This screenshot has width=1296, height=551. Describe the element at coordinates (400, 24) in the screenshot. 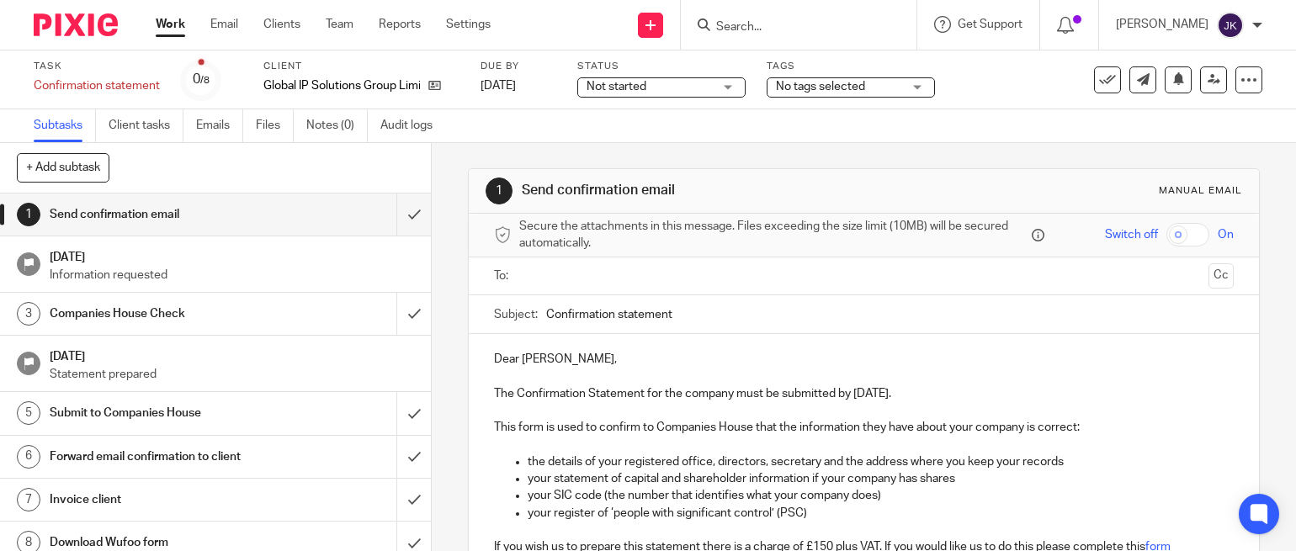

I see `a: Reports` at that location.